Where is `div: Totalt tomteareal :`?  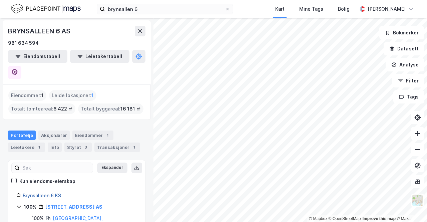 div: Totalt tomteareal : is located at coordinates (42, 109).